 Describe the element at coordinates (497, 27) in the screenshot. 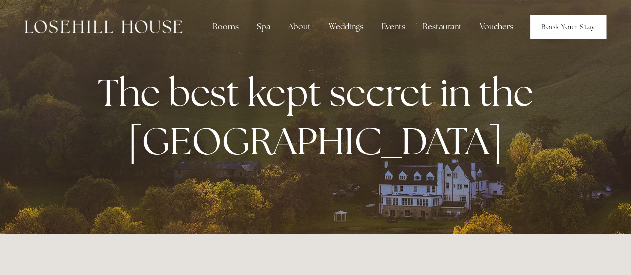

I see `a: Vouchers` at that location.